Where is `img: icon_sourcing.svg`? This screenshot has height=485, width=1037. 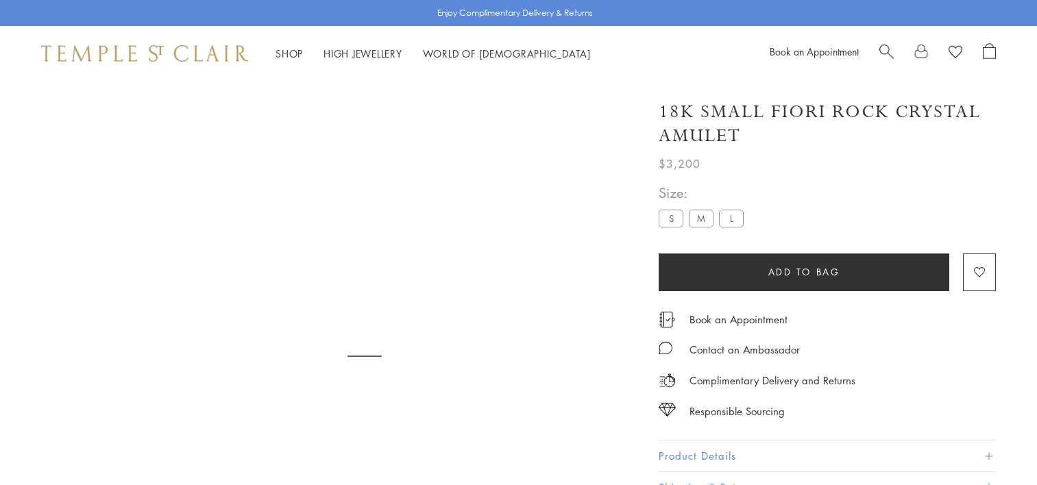
img: icon_sourcing.svg is located at coordinates (667, 410).